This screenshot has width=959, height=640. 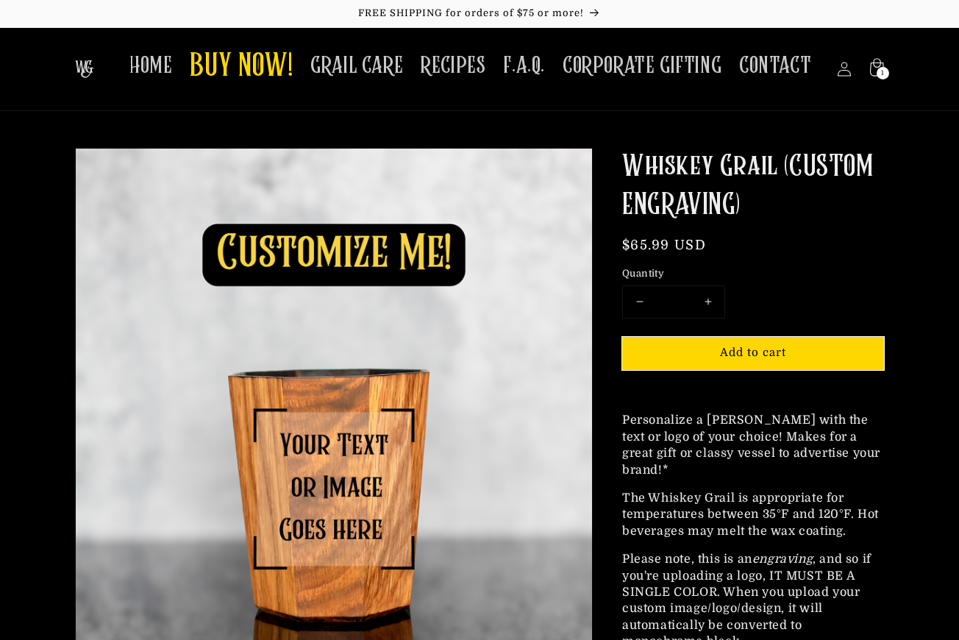 What do you see at coordinates (524, 65) in the screenshot?
I see `a: F.A.Q.` at bounding box center [524, 65].